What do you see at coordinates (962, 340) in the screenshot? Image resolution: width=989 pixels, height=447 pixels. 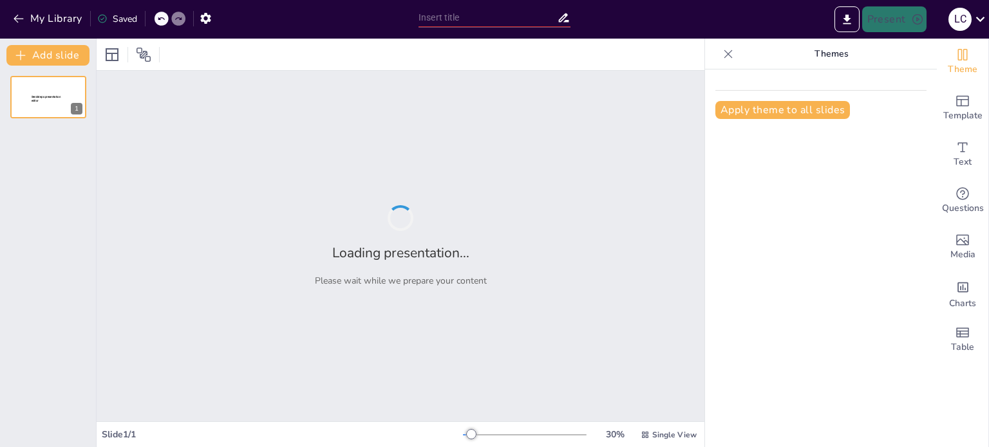 I see `div: Add a table` at bounding box center [962, 340].